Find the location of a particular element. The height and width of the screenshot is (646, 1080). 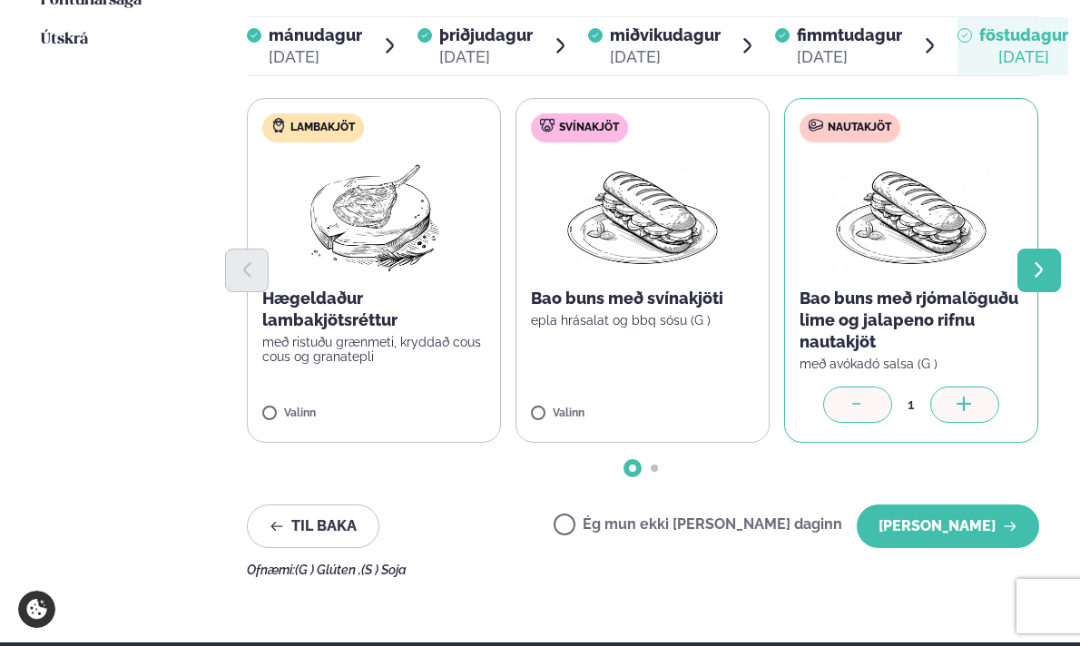

div: 1 is located at coordinates (911, 404).